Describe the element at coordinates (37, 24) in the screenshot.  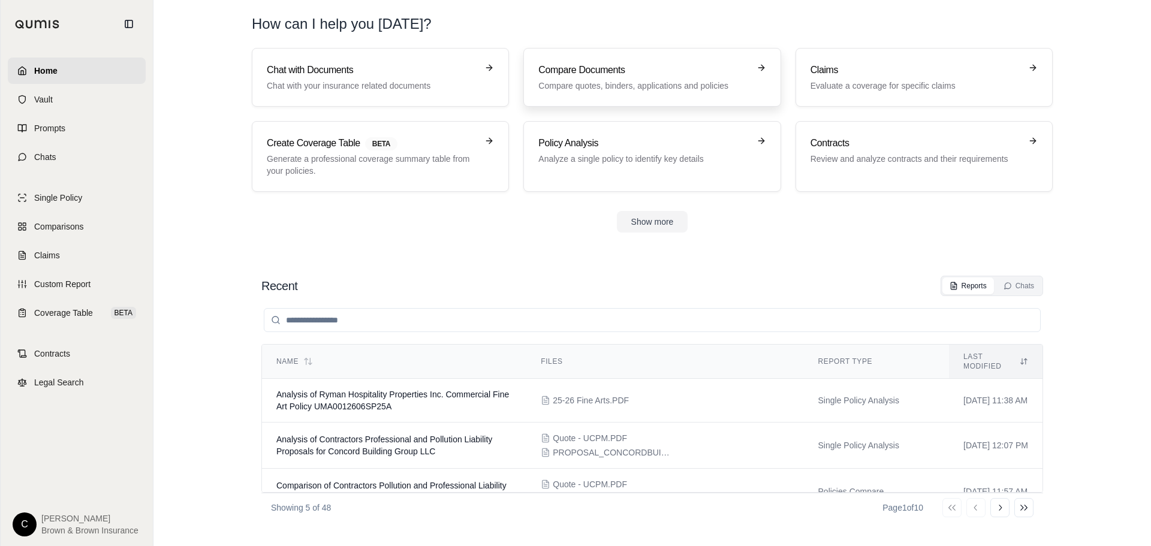
I see `img: Qumis Logo` at that location.